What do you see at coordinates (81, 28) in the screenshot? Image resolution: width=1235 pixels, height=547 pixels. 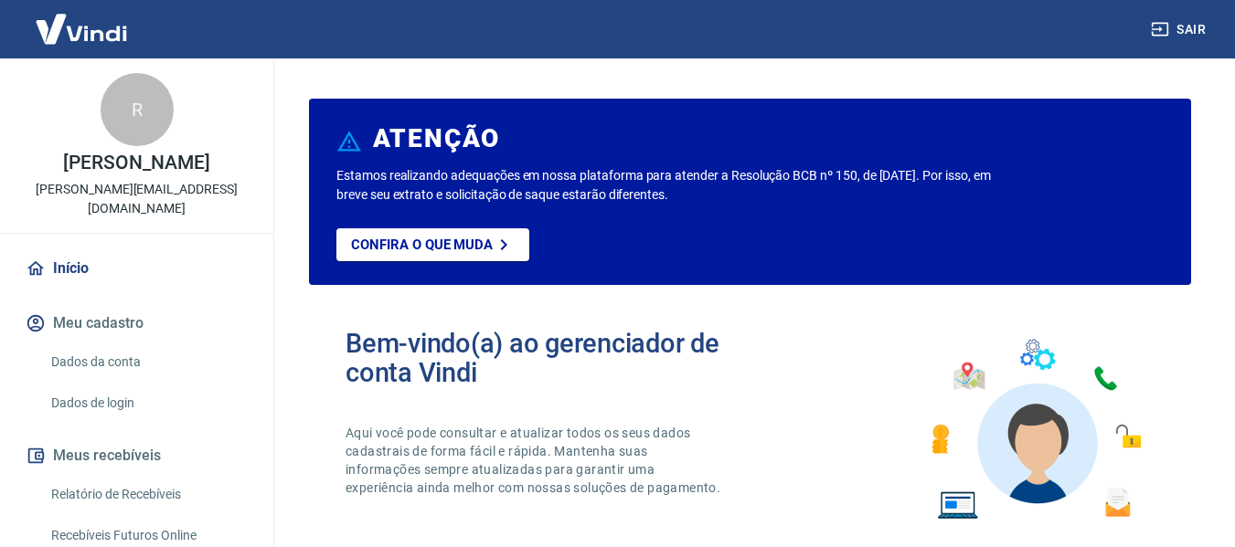 I see `img: Vindi` at bounding box center [81, 28].